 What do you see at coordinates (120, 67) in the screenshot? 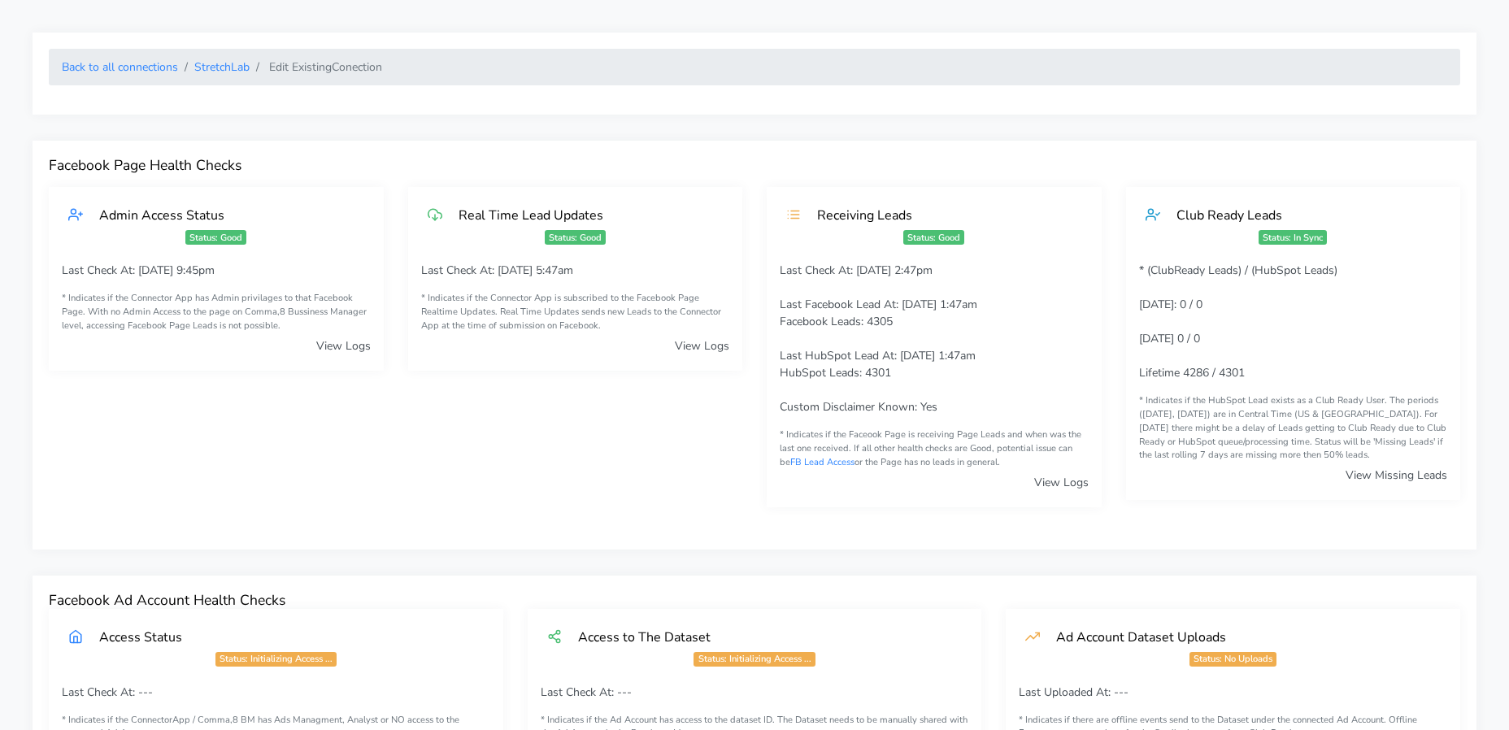
I see `a: Back to all connections` at bounding box center [120, 67].